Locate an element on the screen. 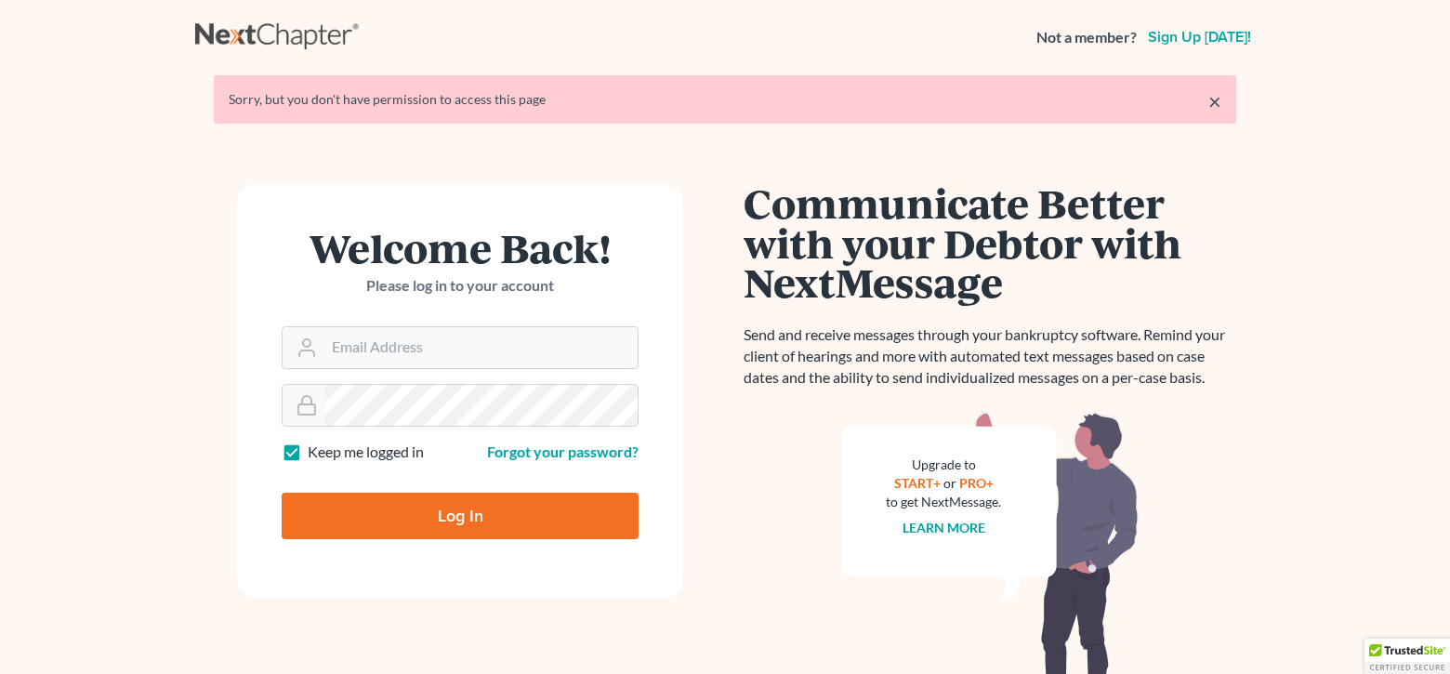 This screenshot has height=674, width=1450. input: Log In is located at coordinates (460, 516).